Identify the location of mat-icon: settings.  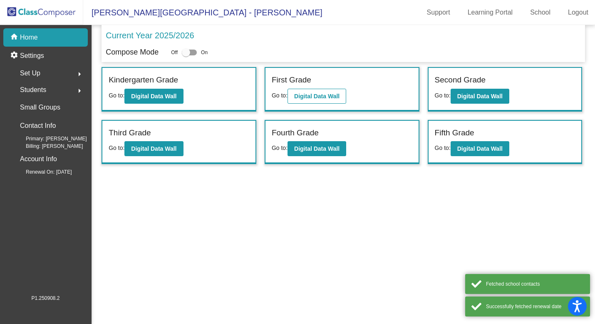
(15, 56).